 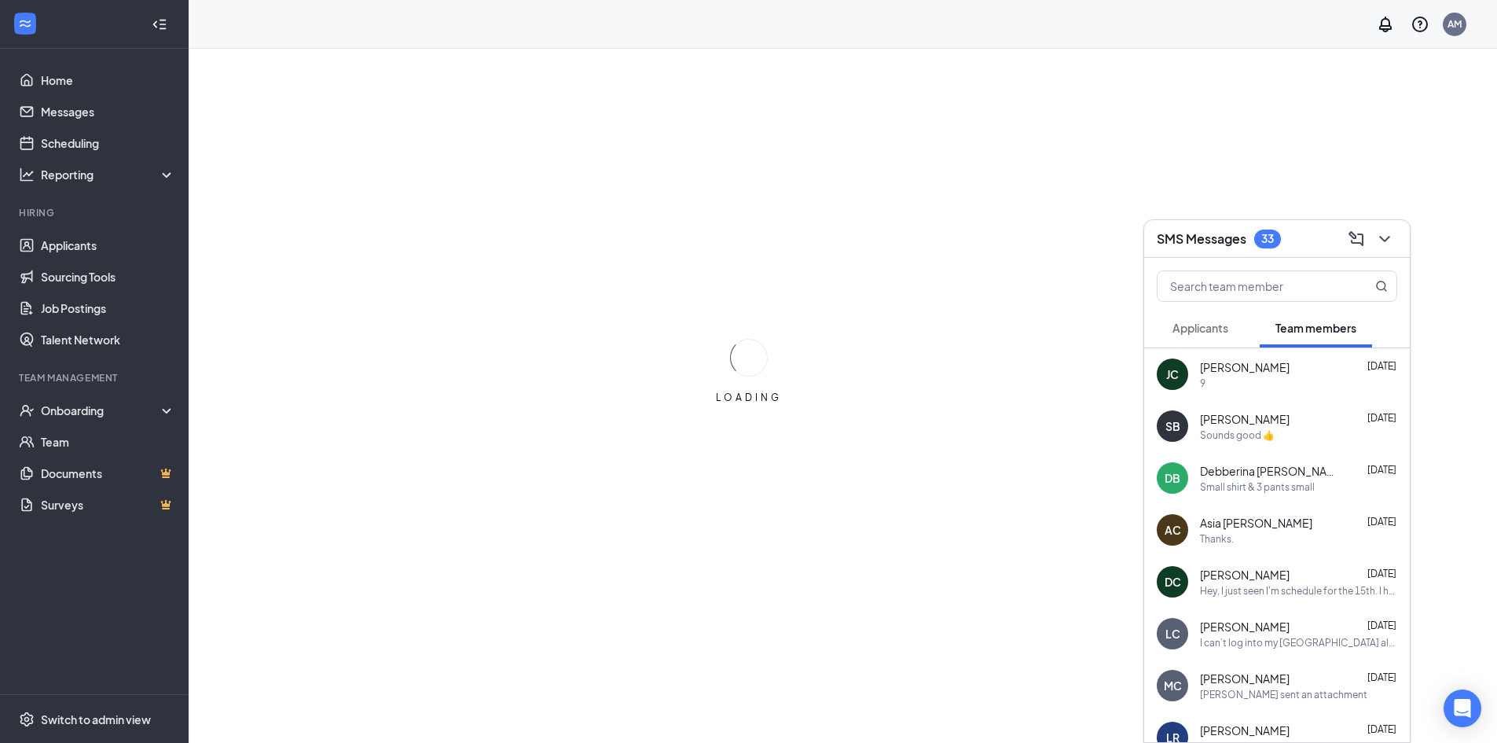 I want to click on div: Switch to admin view, so click(x=96, y=719).